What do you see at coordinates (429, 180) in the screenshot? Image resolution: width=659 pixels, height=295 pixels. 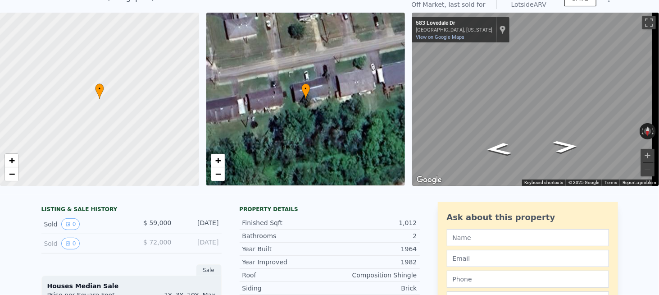 I see `img: Google` at bounding box center [429, 180].